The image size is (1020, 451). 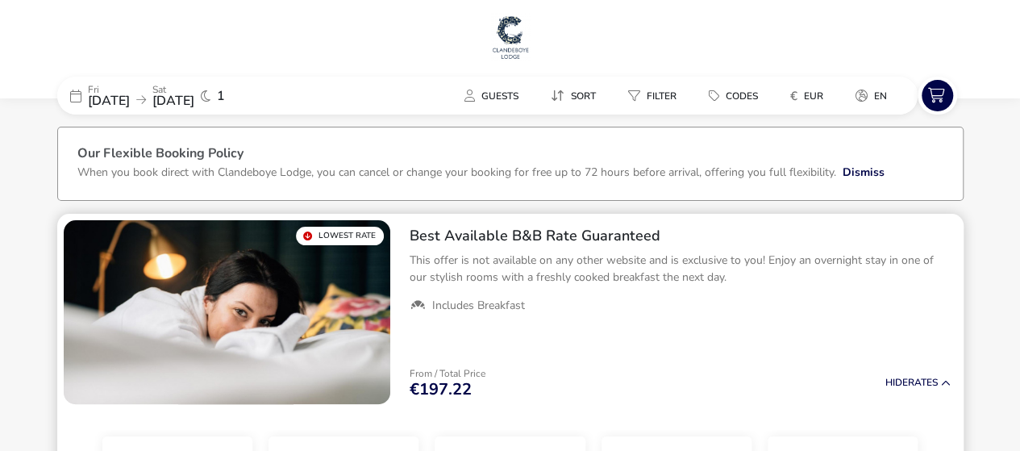 I want to click on button: Guests, so click(x=491, y=95).